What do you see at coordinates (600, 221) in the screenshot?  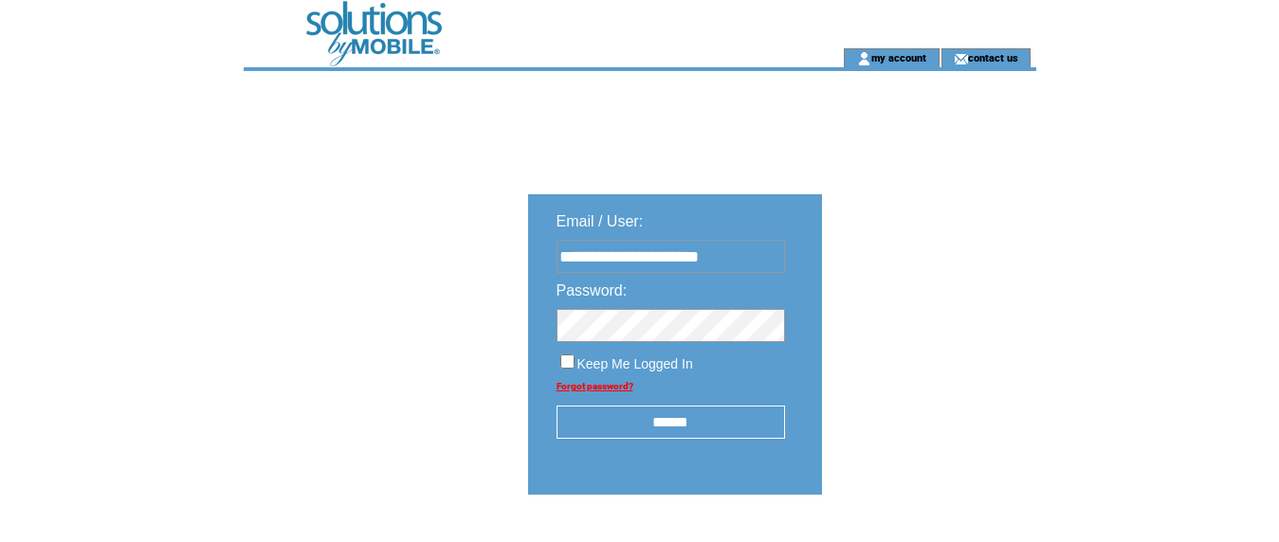 I see `span: Email / User:` at bounding box center [600, 221].